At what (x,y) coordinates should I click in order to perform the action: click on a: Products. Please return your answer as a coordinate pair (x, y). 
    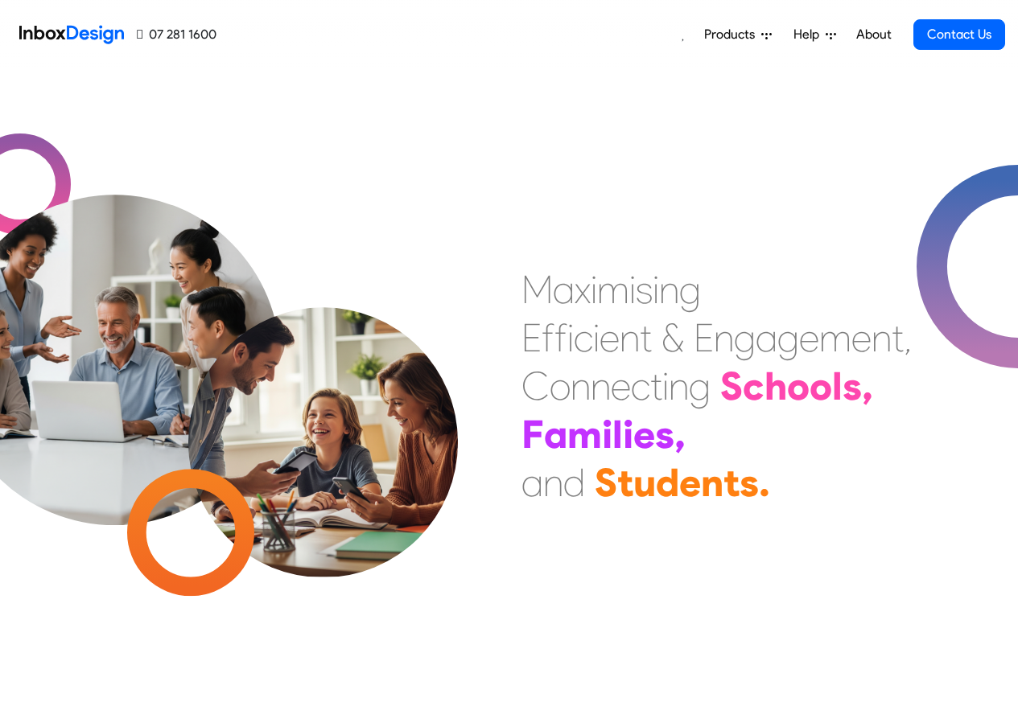
    Looking at the image, I should click on (738, 35).